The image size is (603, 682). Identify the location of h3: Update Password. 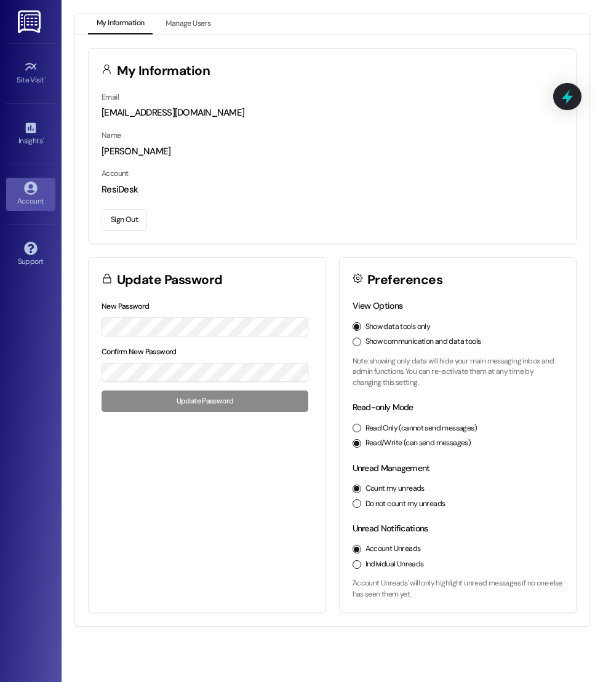
(170, 280).